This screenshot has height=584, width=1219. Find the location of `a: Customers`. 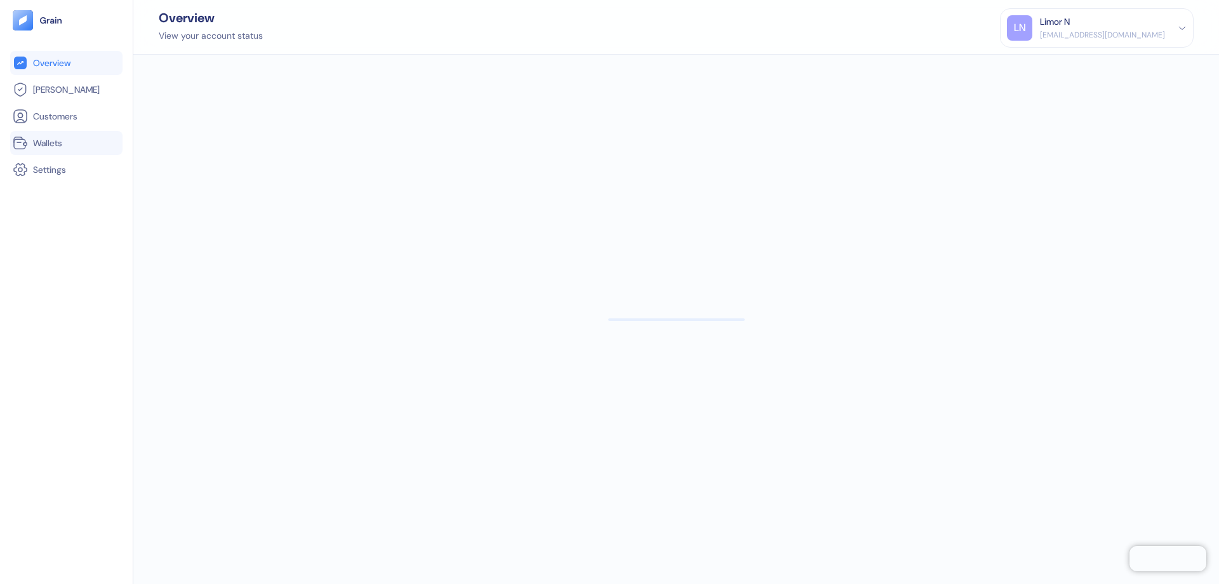

a: Customers is located at coordinates (66, 116).